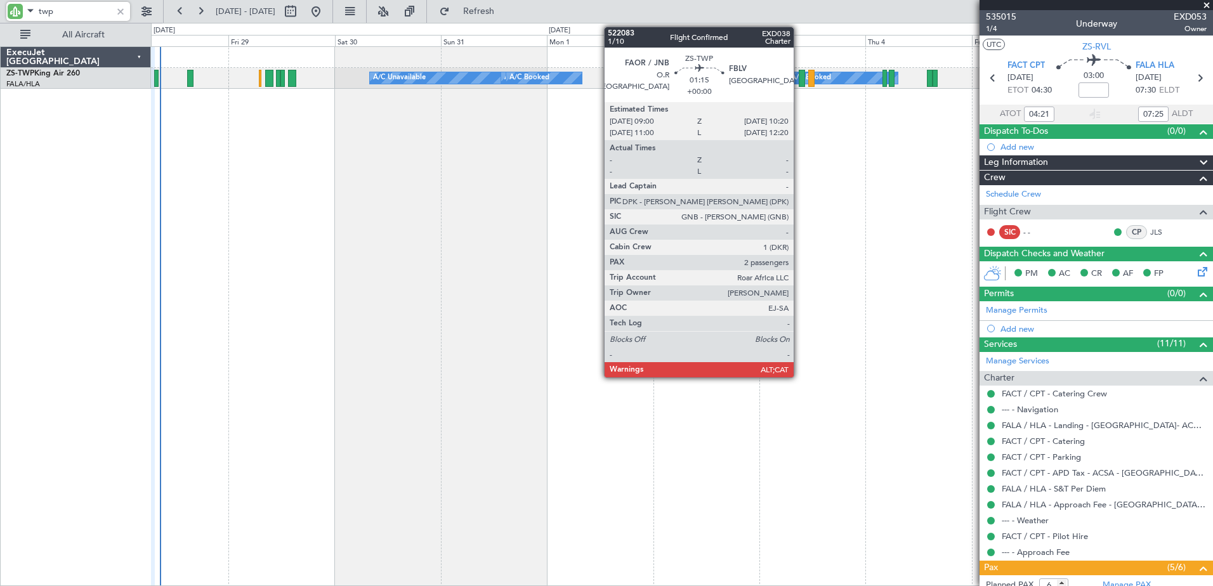 This screenshot has width=1213, height=586. I want to click on div: Underway, so click(1097, 23).